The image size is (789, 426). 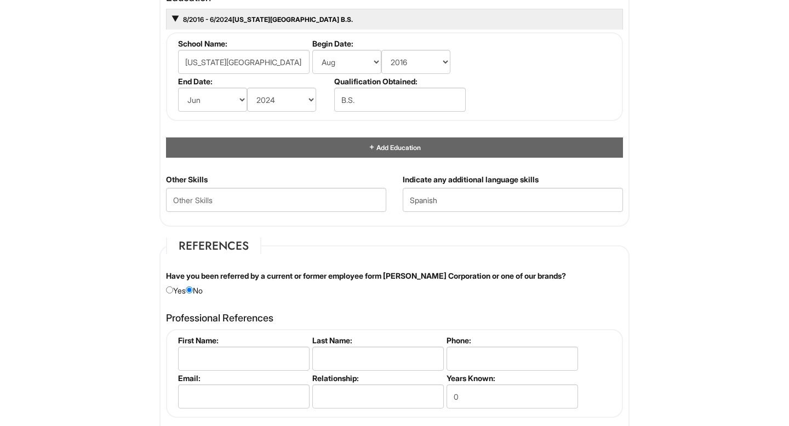 What do you see at coordinates (243, 378) in the screenshot?
I see `label: Email:` at bounding box center [243, 378].